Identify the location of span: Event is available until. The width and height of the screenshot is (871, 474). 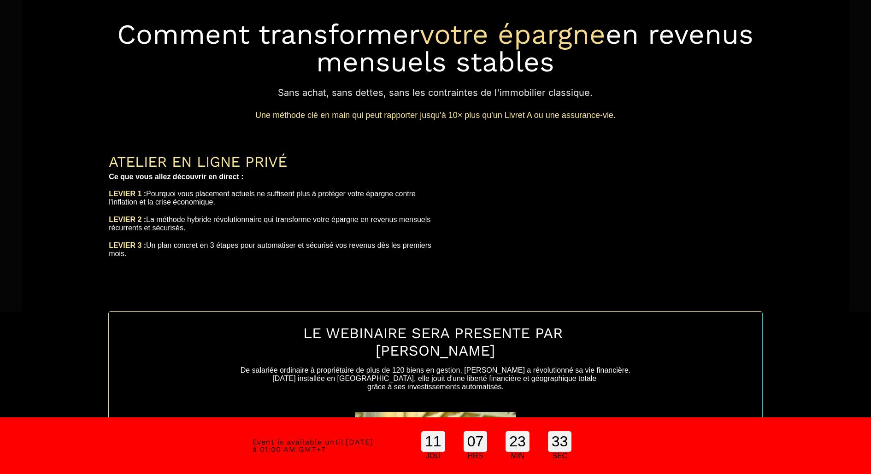
(298, 442).